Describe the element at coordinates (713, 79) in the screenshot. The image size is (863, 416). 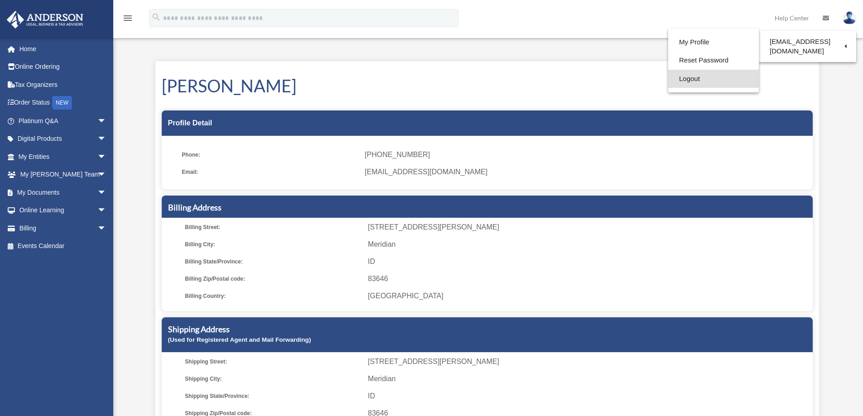
I see `a: Logout` at that location.